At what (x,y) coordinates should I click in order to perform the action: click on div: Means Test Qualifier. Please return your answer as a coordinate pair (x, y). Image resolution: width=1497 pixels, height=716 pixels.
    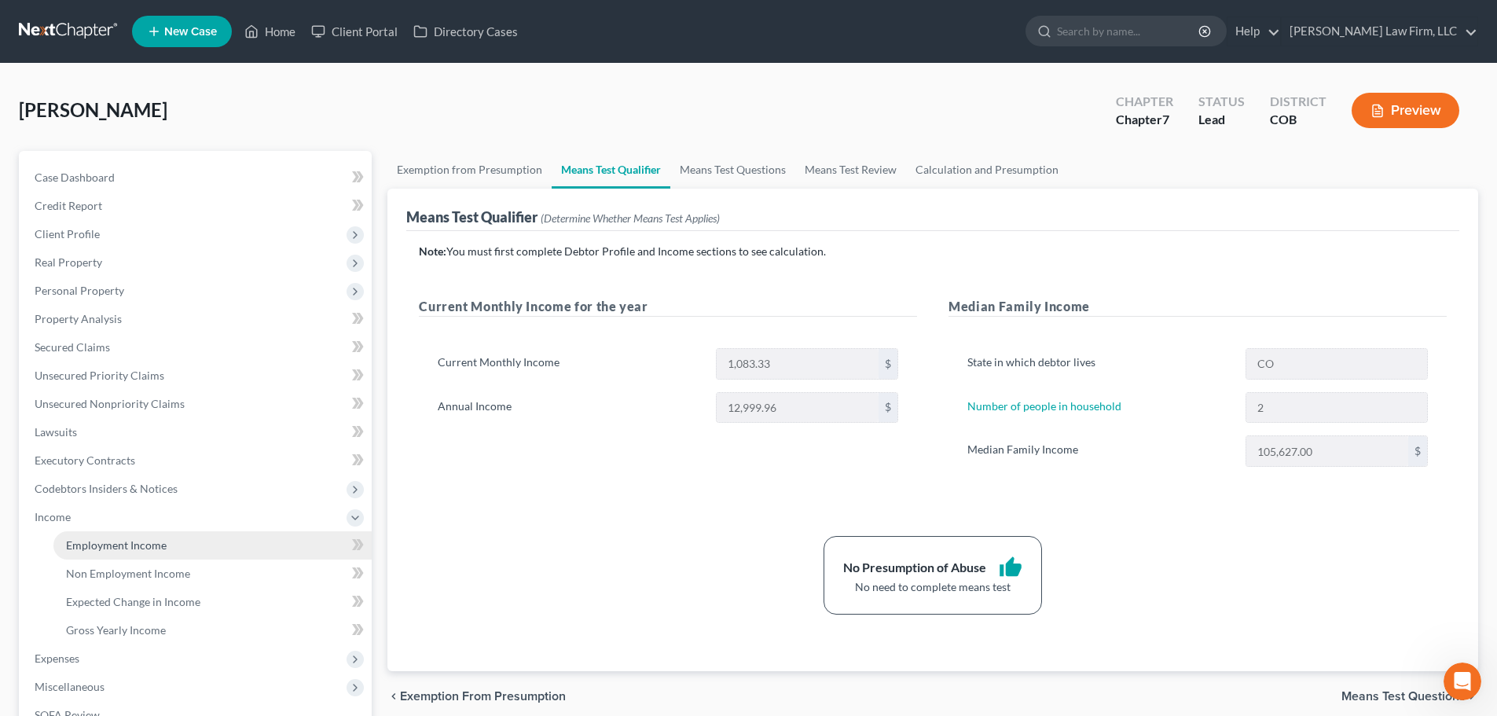
    Looking at the image, I should click on (563, 217).